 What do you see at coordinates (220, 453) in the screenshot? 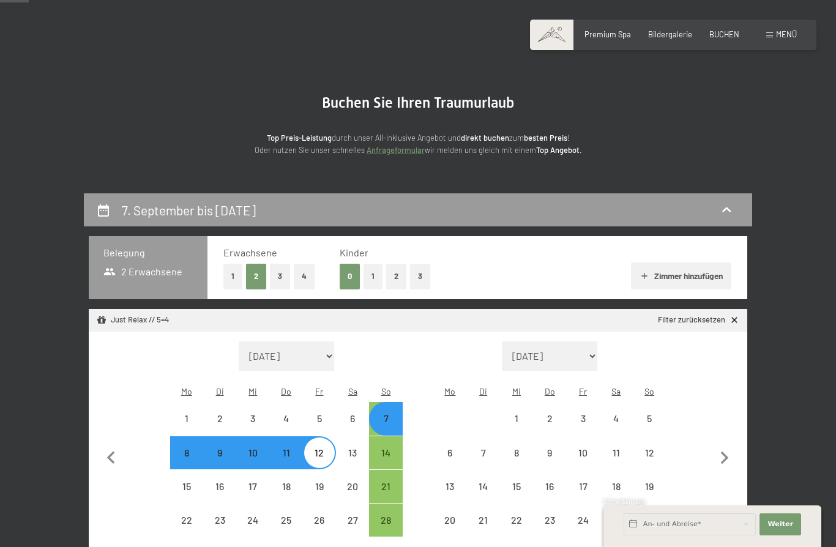
I see `div: Tue Sep 09 2025` at bounding box center [220, 453].